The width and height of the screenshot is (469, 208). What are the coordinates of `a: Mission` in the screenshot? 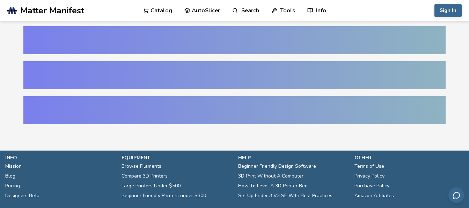 It's located at (13, 166).